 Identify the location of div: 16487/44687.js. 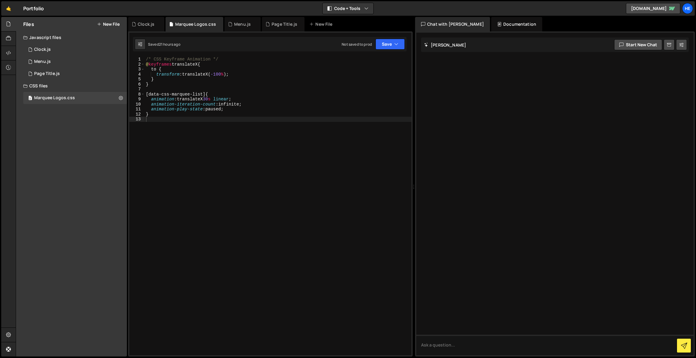
(75, 62).